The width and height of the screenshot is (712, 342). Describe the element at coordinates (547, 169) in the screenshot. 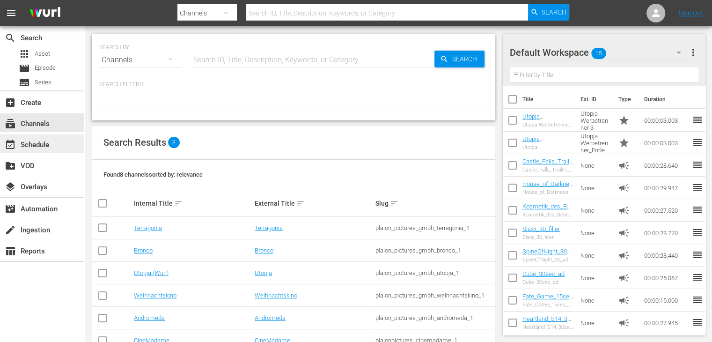

I see `div: Castle_Falls_Trailer_Fast_ad` at that location.